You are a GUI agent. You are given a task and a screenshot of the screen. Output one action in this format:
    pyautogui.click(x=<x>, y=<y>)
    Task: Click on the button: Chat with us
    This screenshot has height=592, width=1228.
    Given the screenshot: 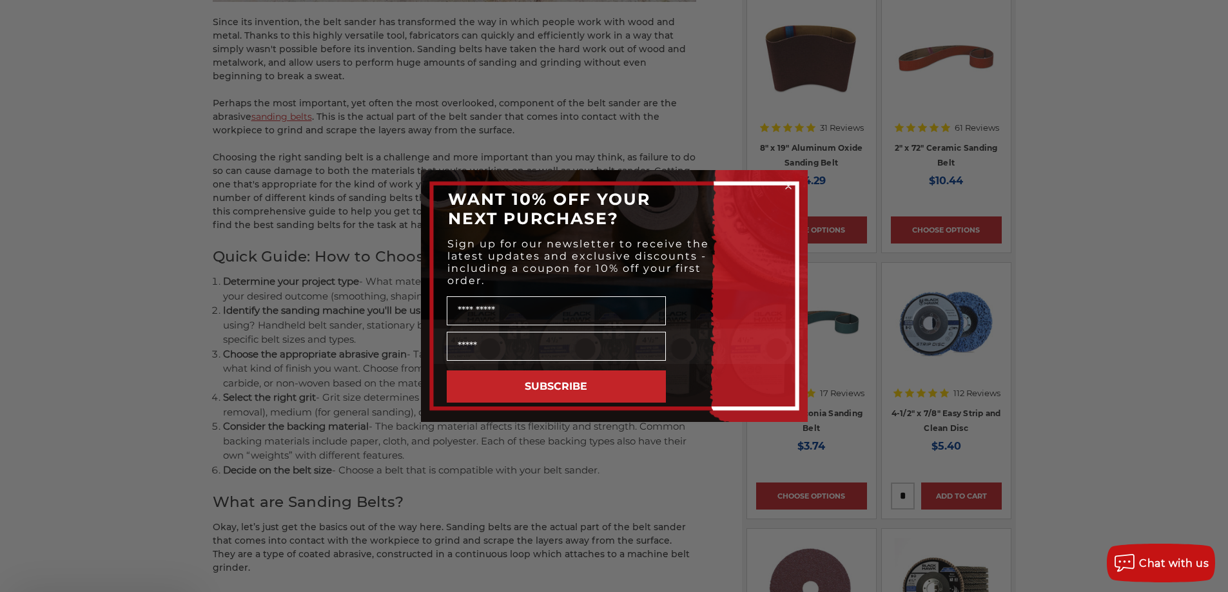 What is the action you would take?
    pyautogui.click(x=1161, y=563)
    